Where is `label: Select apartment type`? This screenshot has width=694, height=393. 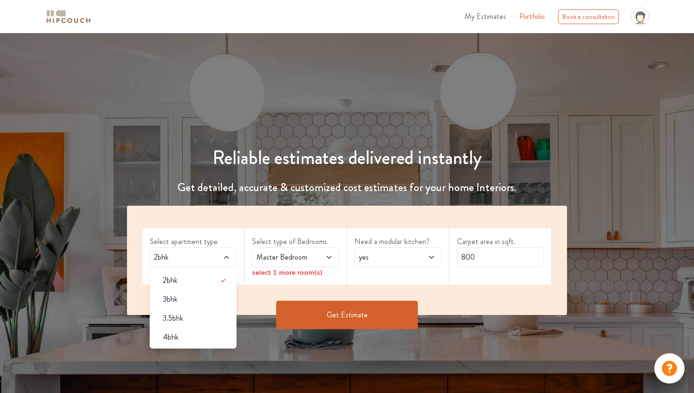
label: Select apartment type is located at coordinates (193, 241).